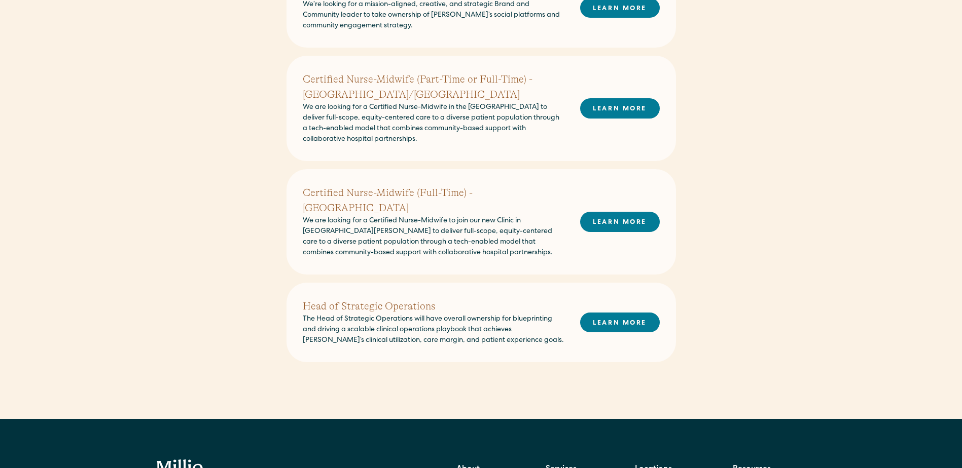 The height and width of the screenshot is (468, 962). What do you see at coordinates (433, 307) in the screenshot?
I see `h2: Head of Strategic Operations` at bounding box center [433, 307].